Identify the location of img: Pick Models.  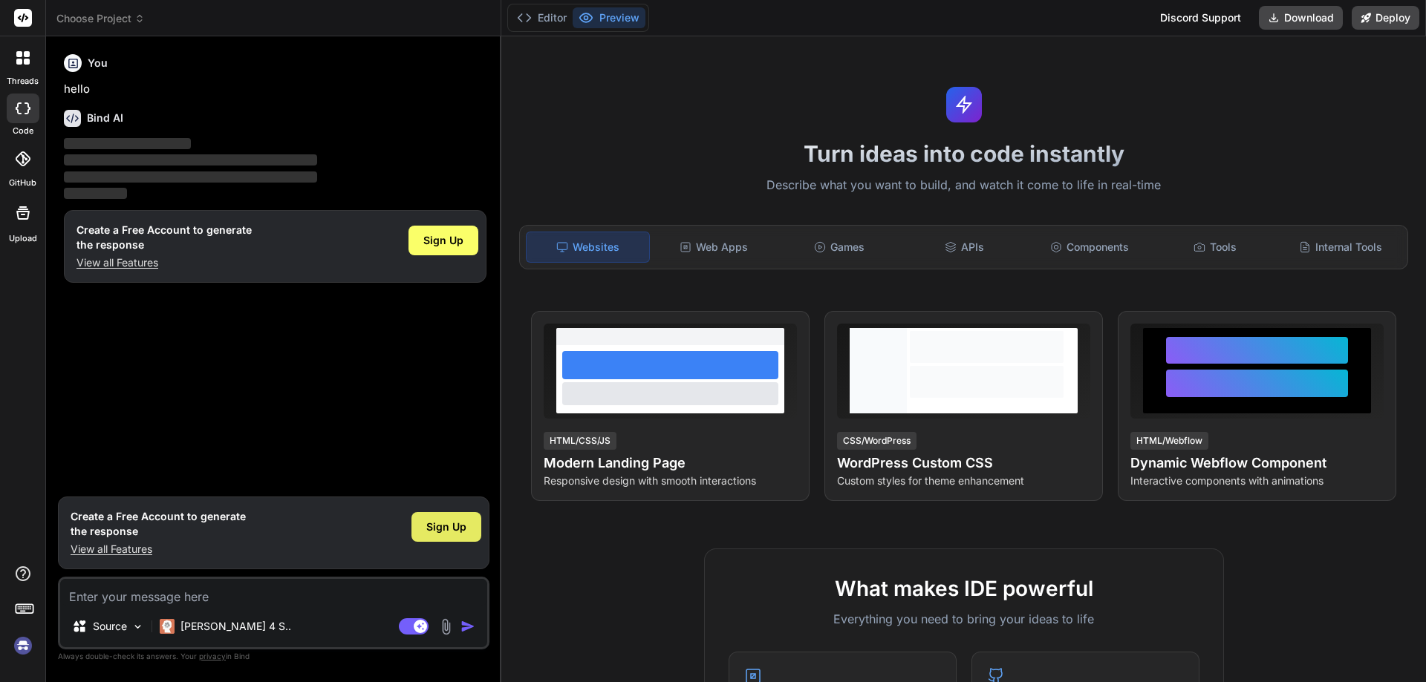
(137, 627).